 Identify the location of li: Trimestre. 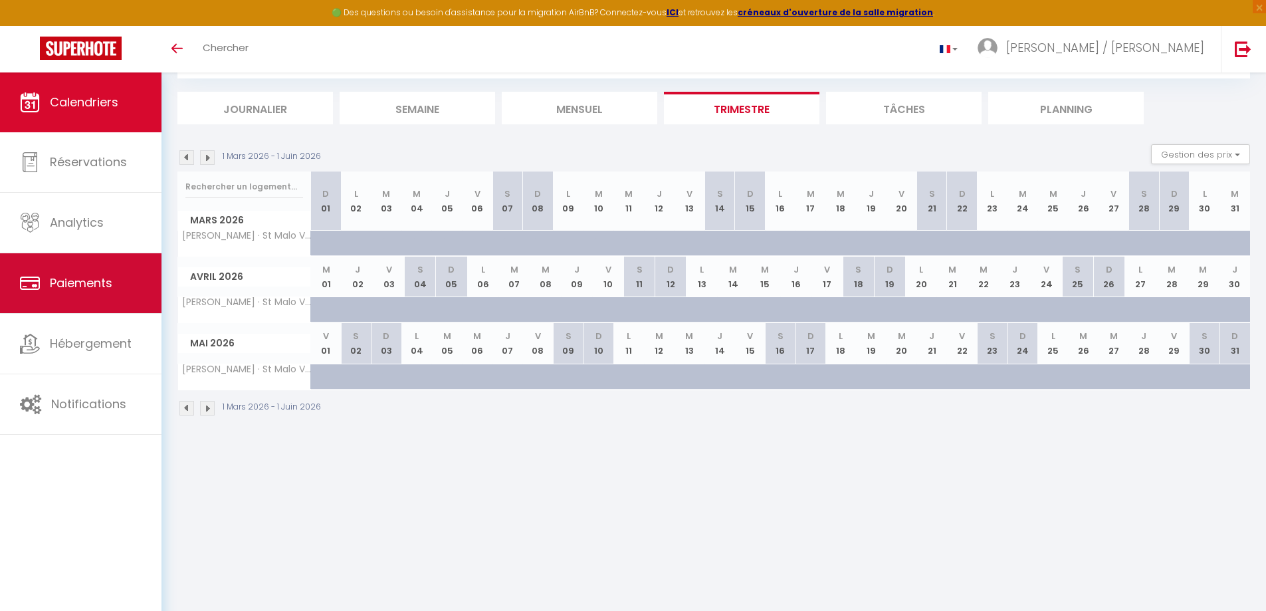
(742, 108).